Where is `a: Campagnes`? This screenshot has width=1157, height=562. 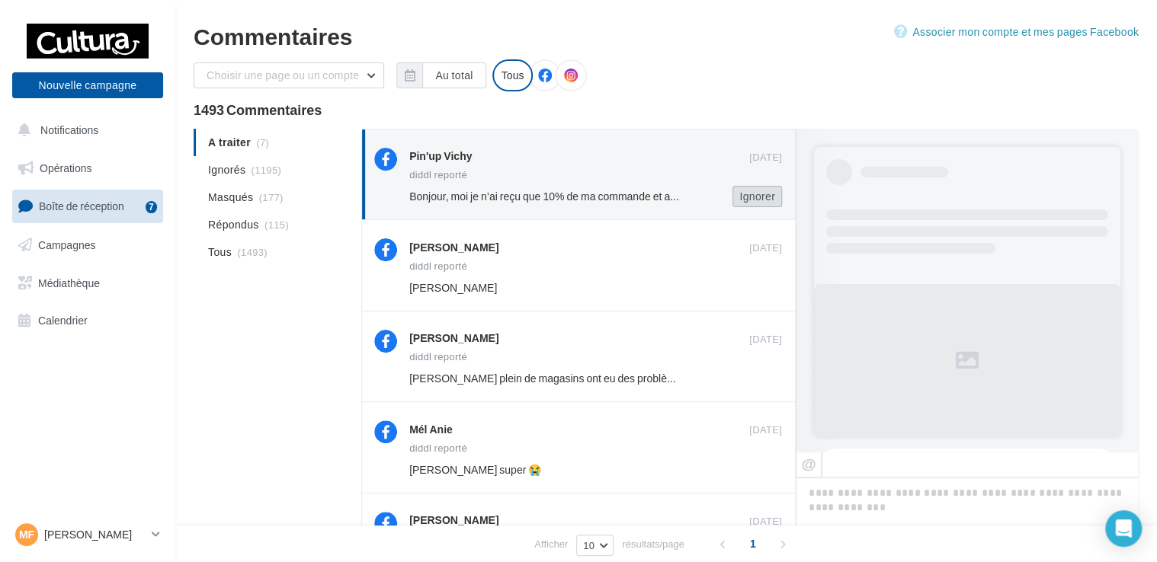
a: Campagnes is located at coordinates (88, 245).